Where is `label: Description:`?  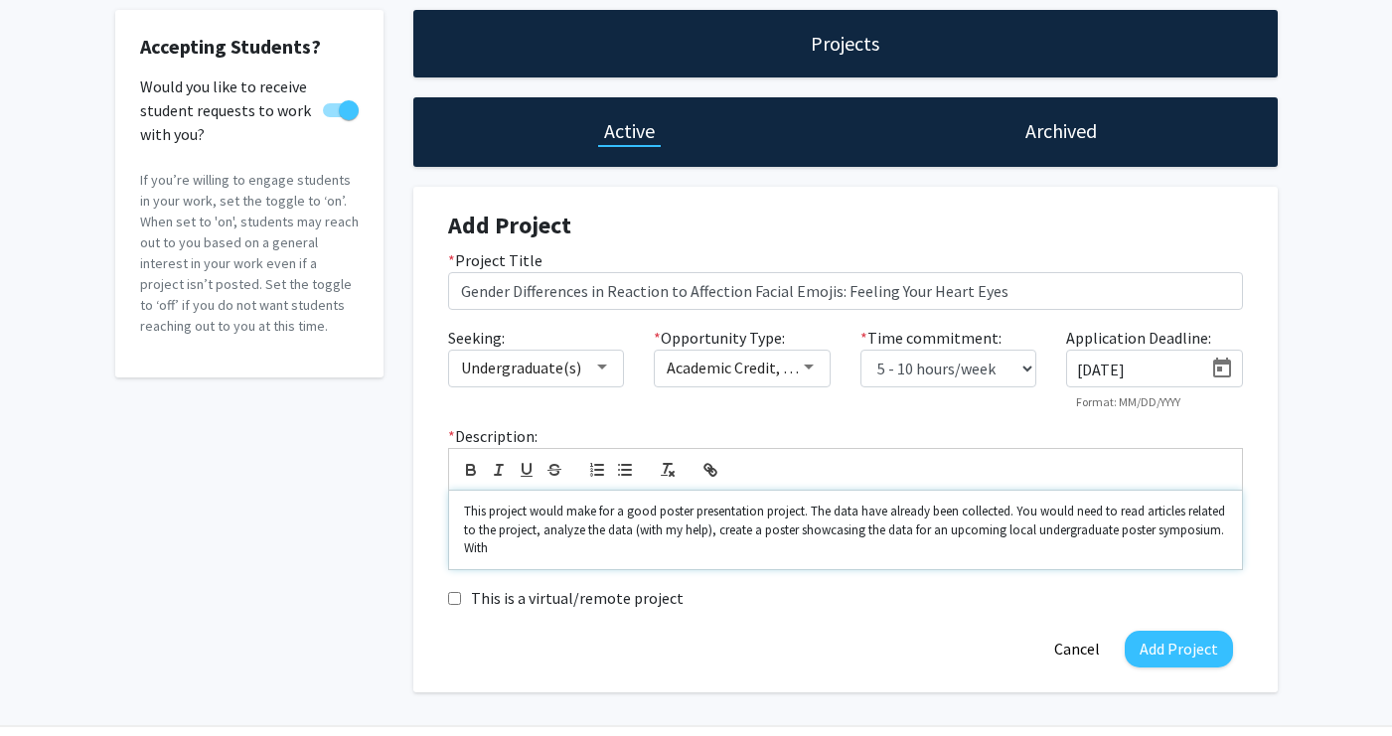
label: Description: is located at coordinates (493, 436).